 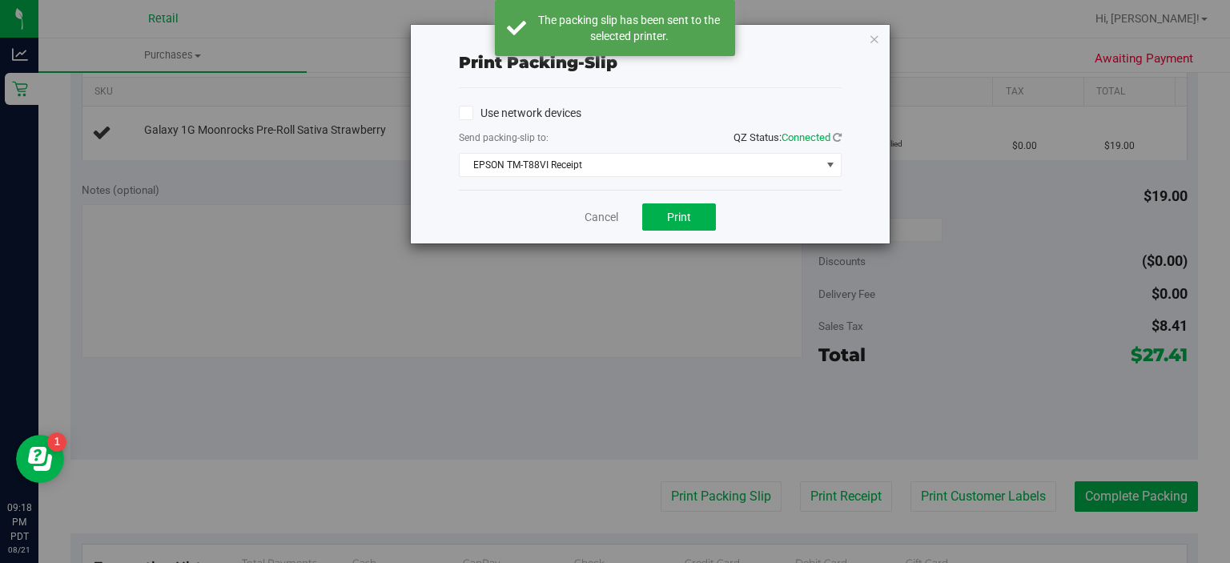 I want to click on span: QZ Status:, so click(x=787, y=137).